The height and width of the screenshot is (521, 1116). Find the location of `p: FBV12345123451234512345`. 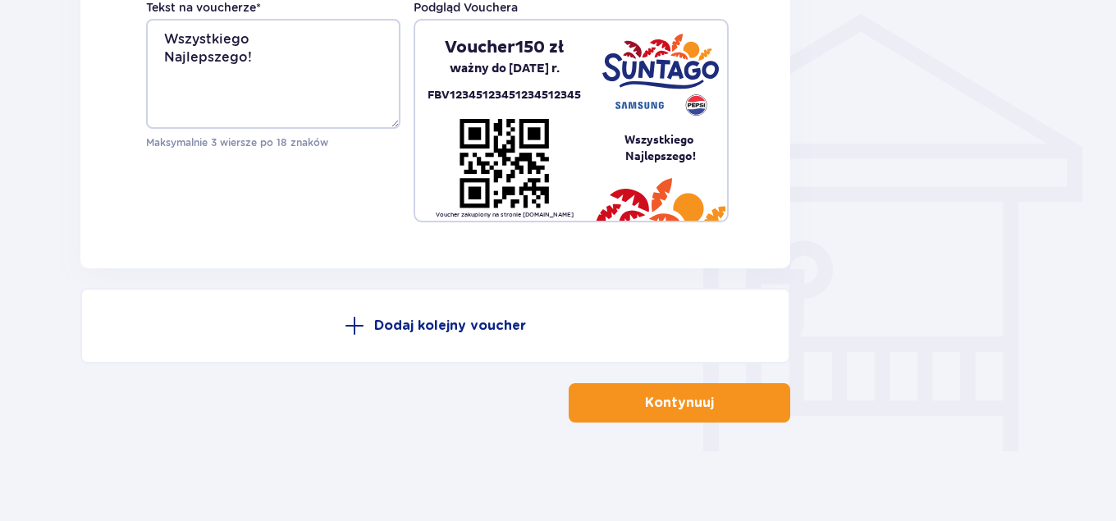

p: FBV12345123451234512345 is located at coordinates (504, 95).